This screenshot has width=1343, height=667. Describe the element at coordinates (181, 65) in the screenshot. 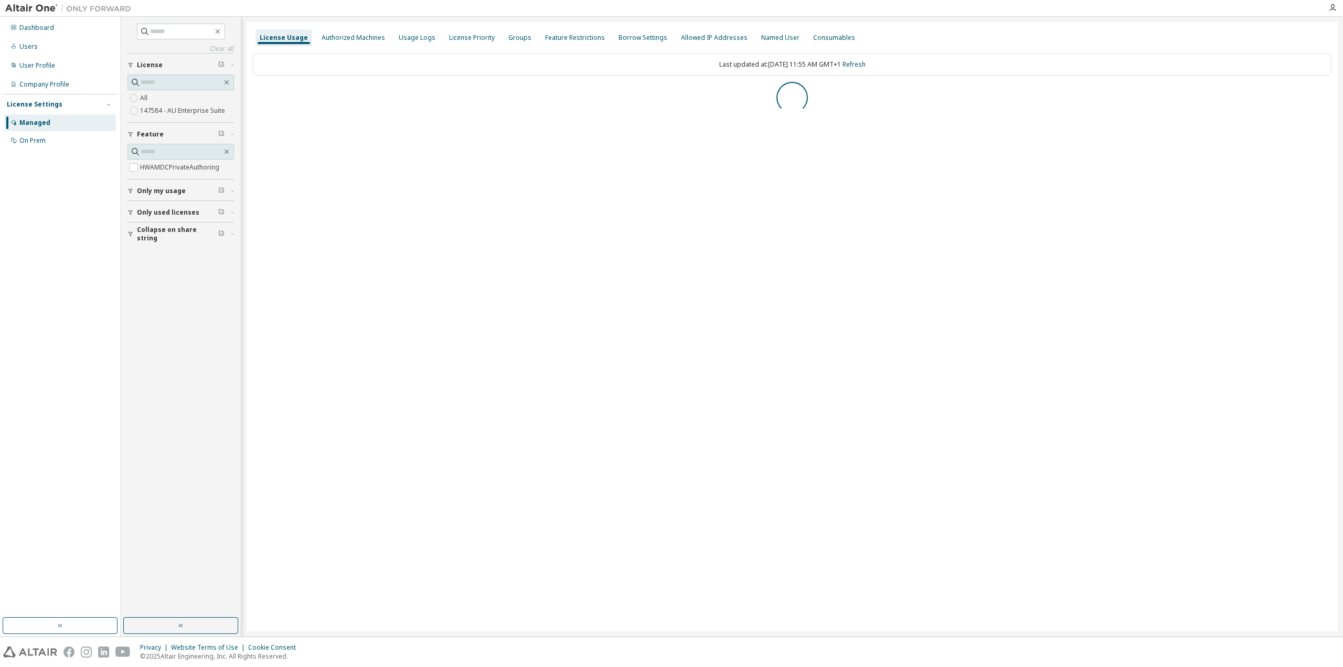

I see `button: License` at that location.